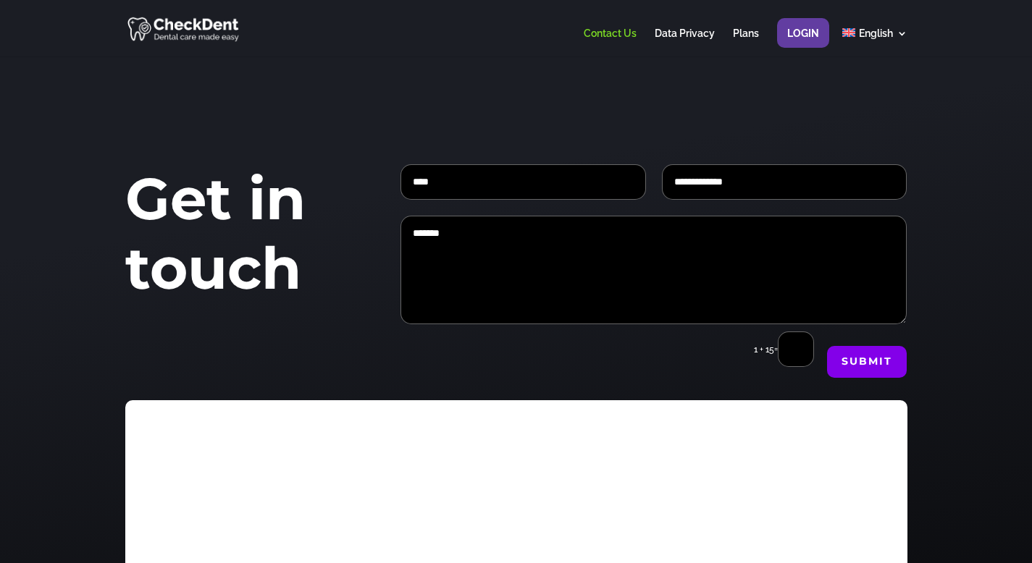  Describe the element at coordinates (610, 42) in the screenshot. I see `a: Contact Us` at that location.